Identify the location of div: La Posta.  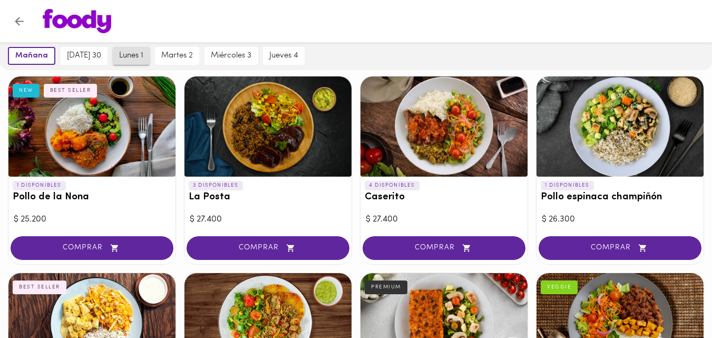
(268, 126).